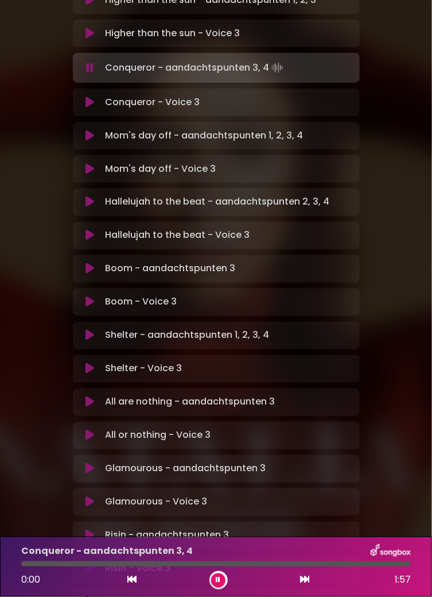 The width and height of the screenshot is (432, 597). I want to click on img: songbox-logo-white.png, so click(391, 551).